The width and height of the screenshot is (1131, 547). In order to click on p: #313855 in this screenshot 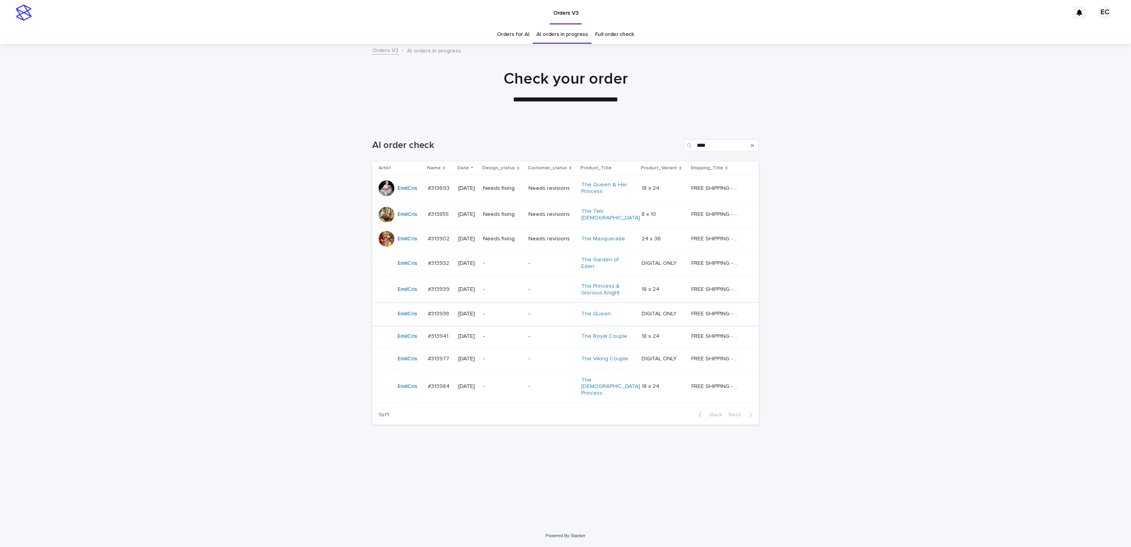, I will do `click(439, 213)`.